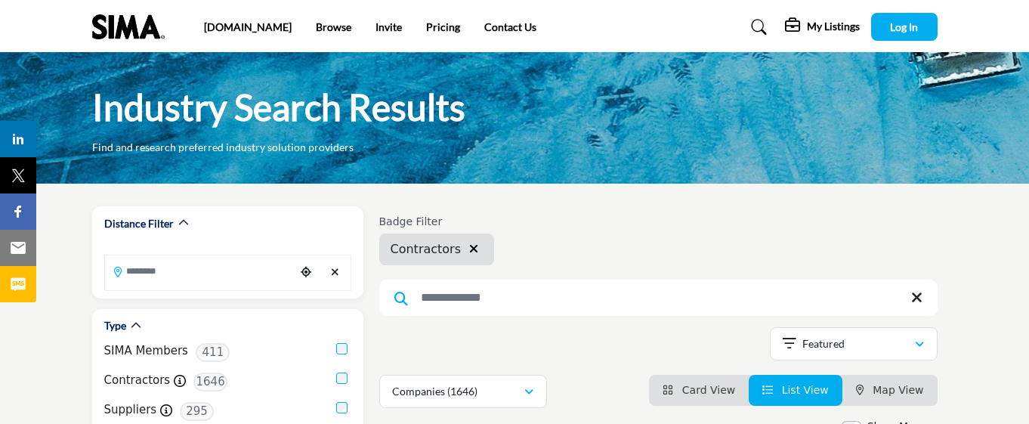 The width and height of the screenshot is (1029, 424). I want to click on input: Search Keyword, so click(658, 298).